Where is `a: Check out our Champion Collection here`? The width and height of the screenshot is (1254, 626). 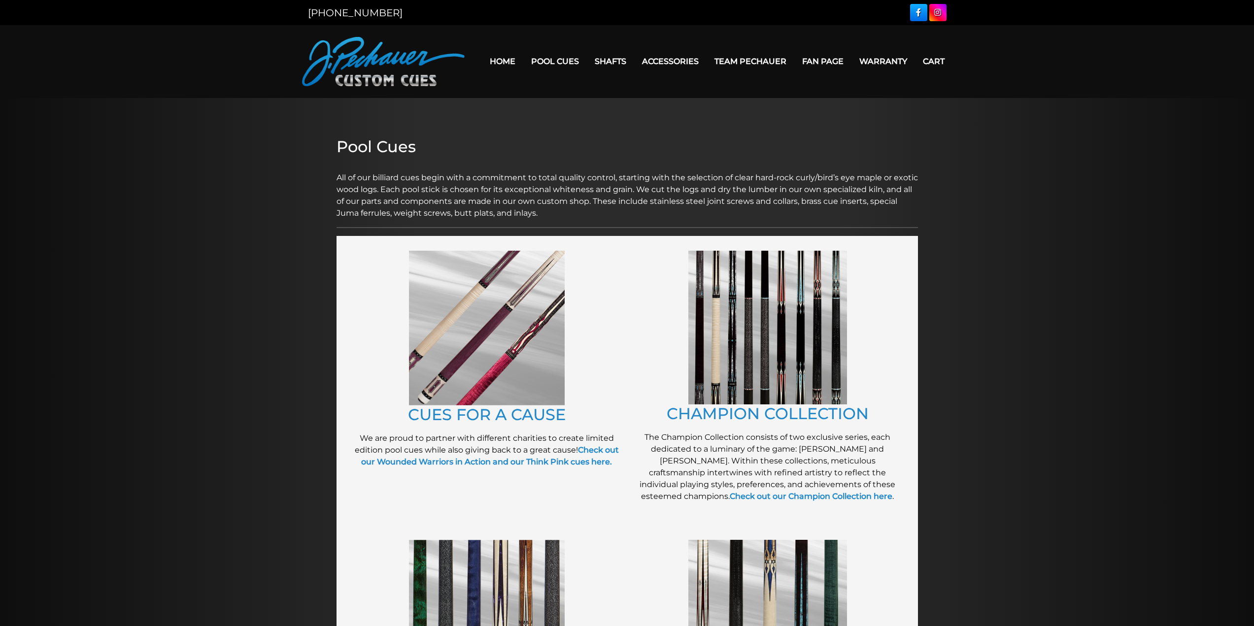
a: Check out our Champion Collection here is located at coordinates (811, 496).